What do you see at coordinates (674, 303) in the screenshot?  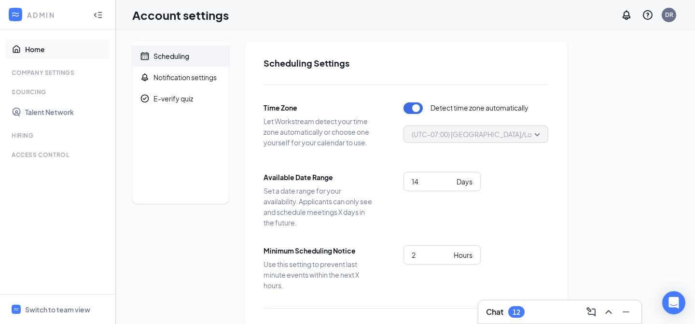 I see `div: Open Intercom Messenger` at bounding box center [674, 303].